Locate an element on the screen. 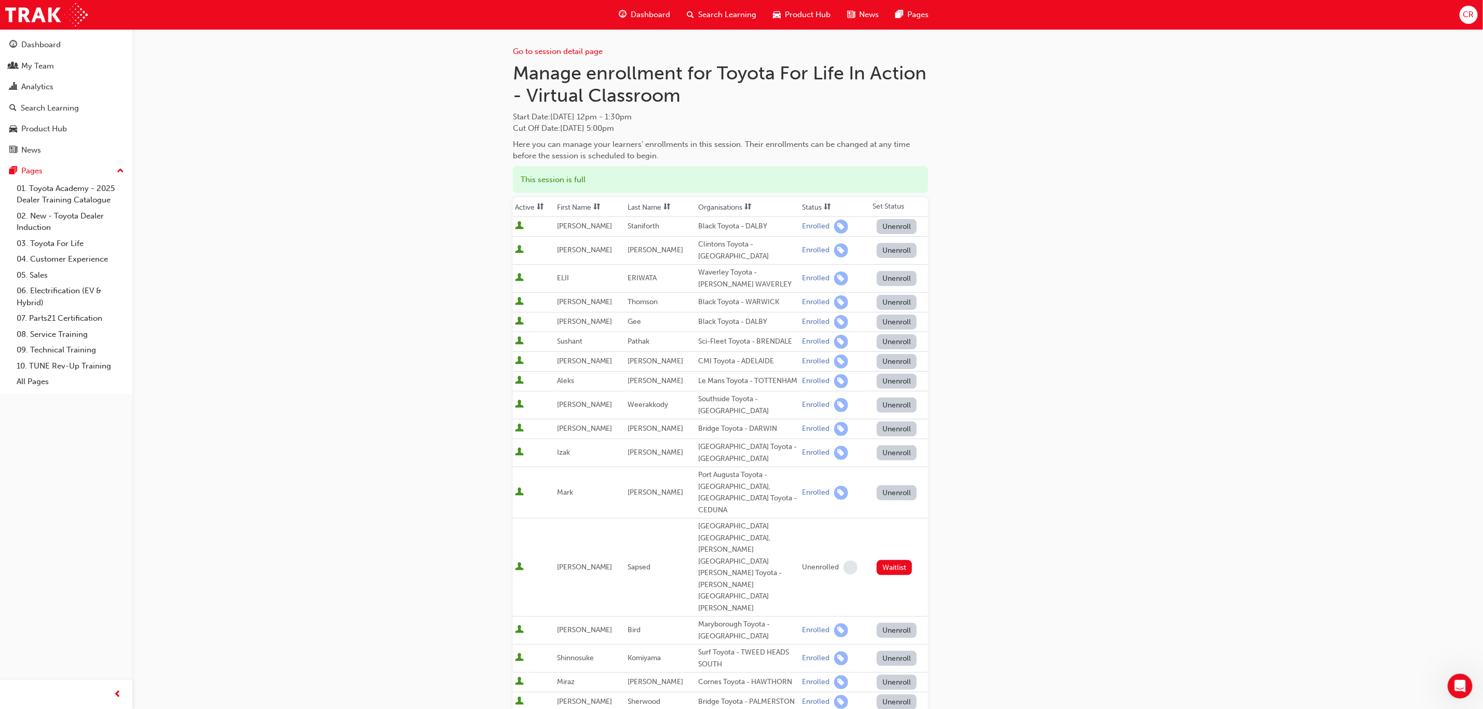 The image size is (1483, 709). span: Pathak is located at coordinates (638, 341).